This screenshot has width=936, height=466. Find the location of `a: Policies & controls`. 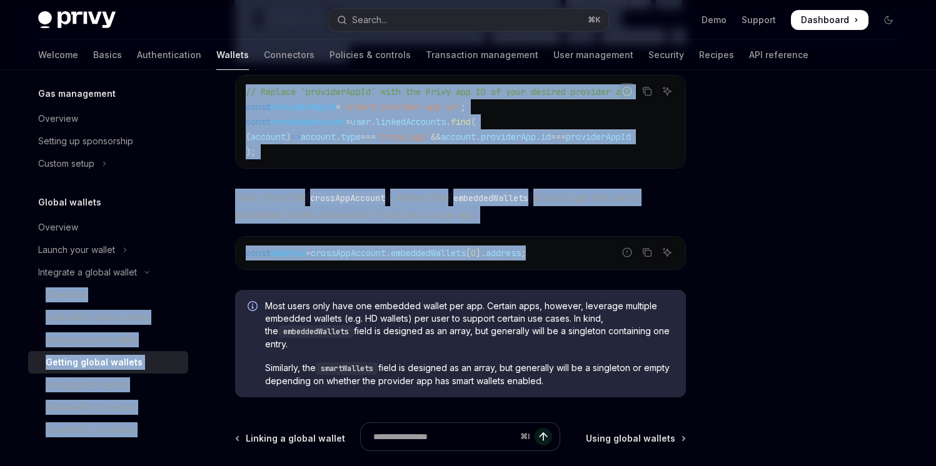

a: Policies & controls is located at coordinates (370, 55).